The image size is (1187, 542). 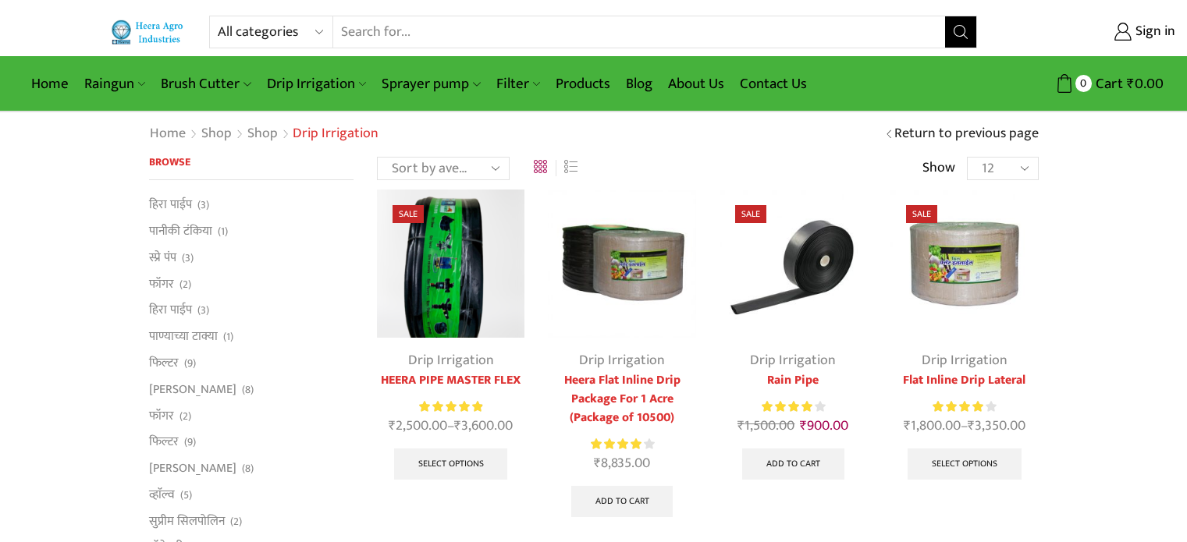 What do you see at coordinates (960, 32) in the screenshot?
I see `button: Search button` at bounding box center [960, 32].